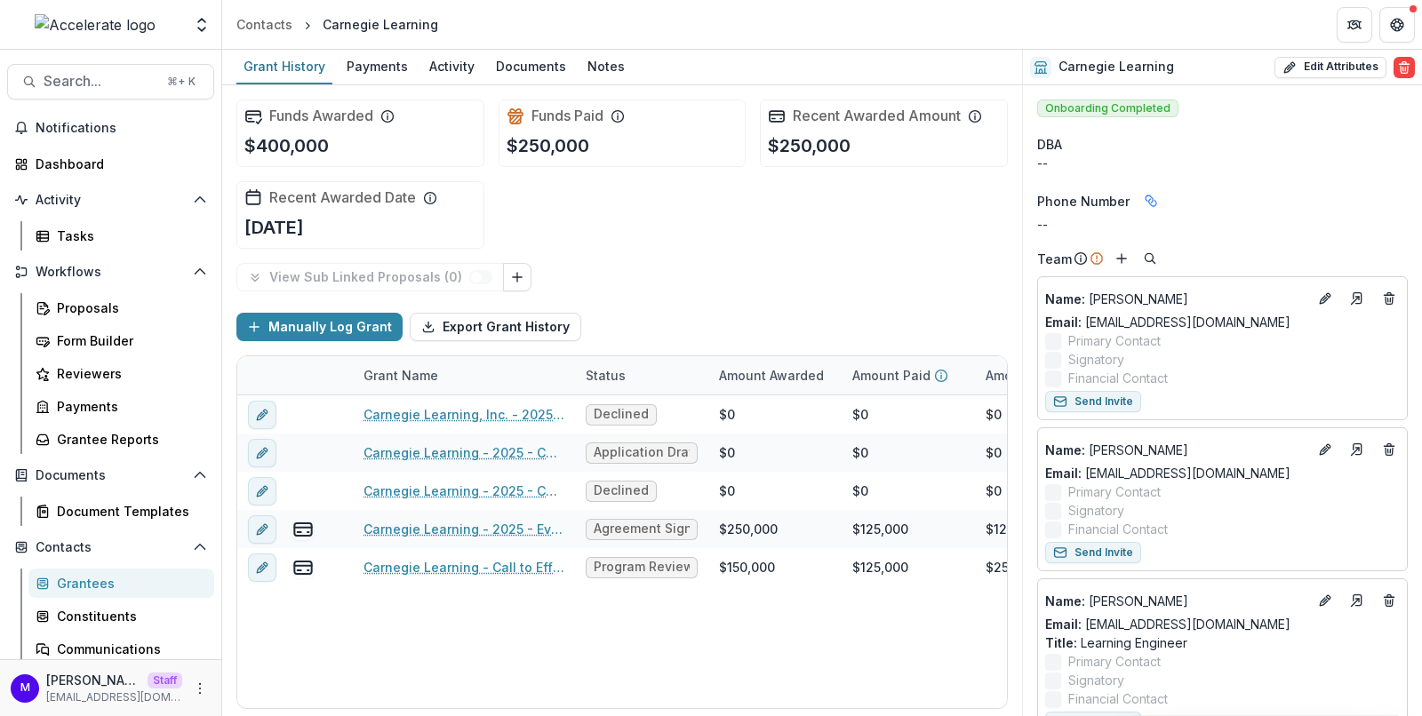  What do you see at coordinates (1063, 624) in the screenshot?
I see `span: Email:` at bounding box center [1063, 624].